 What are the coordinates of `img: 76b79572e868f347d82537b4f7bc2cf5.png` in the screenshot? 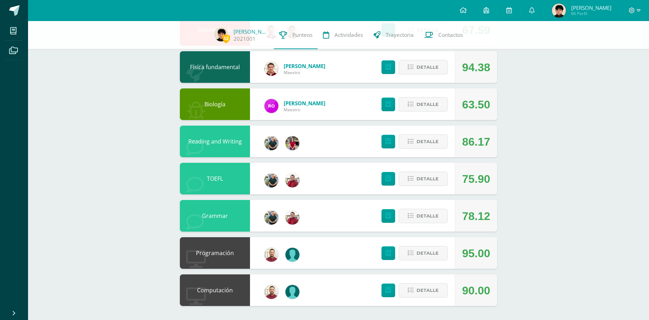 It's located at (272, 69).